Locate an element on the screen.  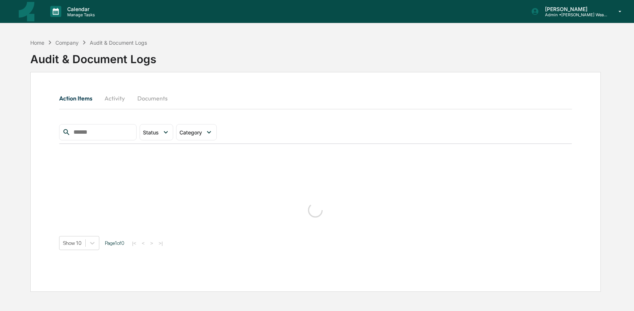
div: secondary tabs example is located at coordinates (315, 98).